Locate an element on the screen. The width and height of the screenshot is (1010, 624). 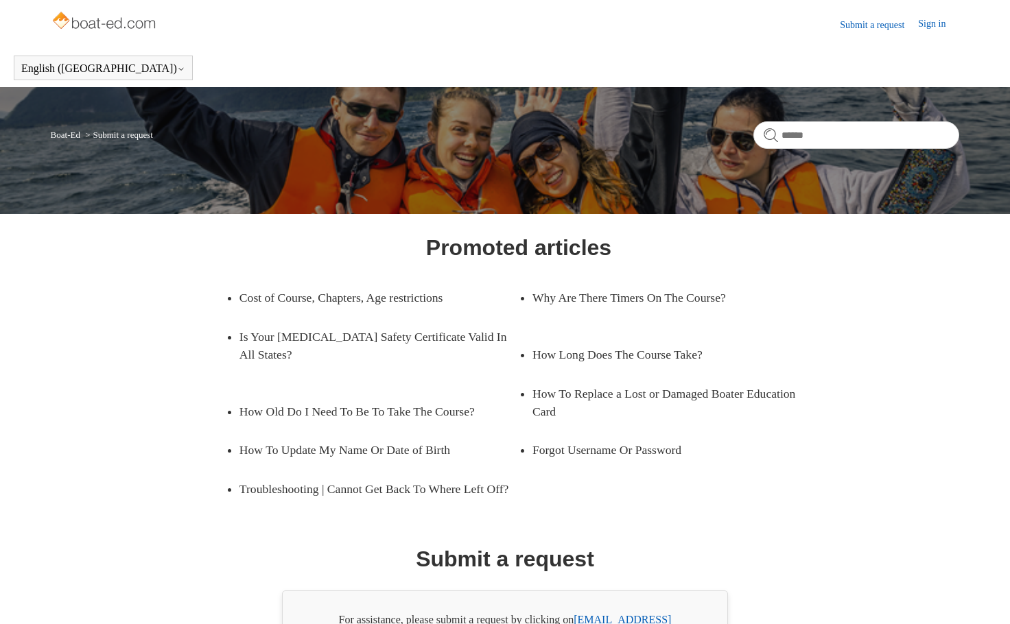
a: How Long Does The Course Take? is located at coordinates (661, 355).